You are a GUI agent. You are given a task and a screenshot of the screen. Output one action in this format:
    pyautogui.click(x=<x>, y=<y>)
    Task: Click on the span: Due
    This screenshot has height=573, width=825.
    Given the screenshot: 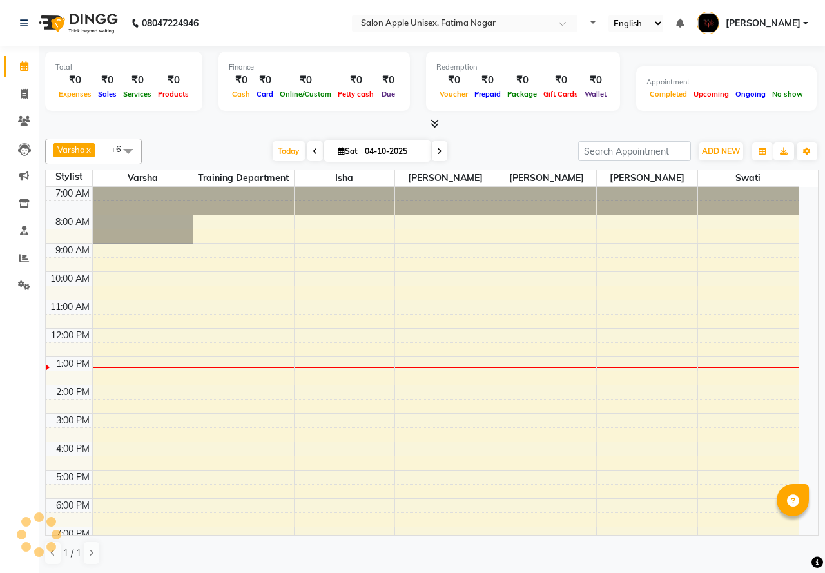 What is the action you would take?
    pyautogui.click(x=388, y=94)
    